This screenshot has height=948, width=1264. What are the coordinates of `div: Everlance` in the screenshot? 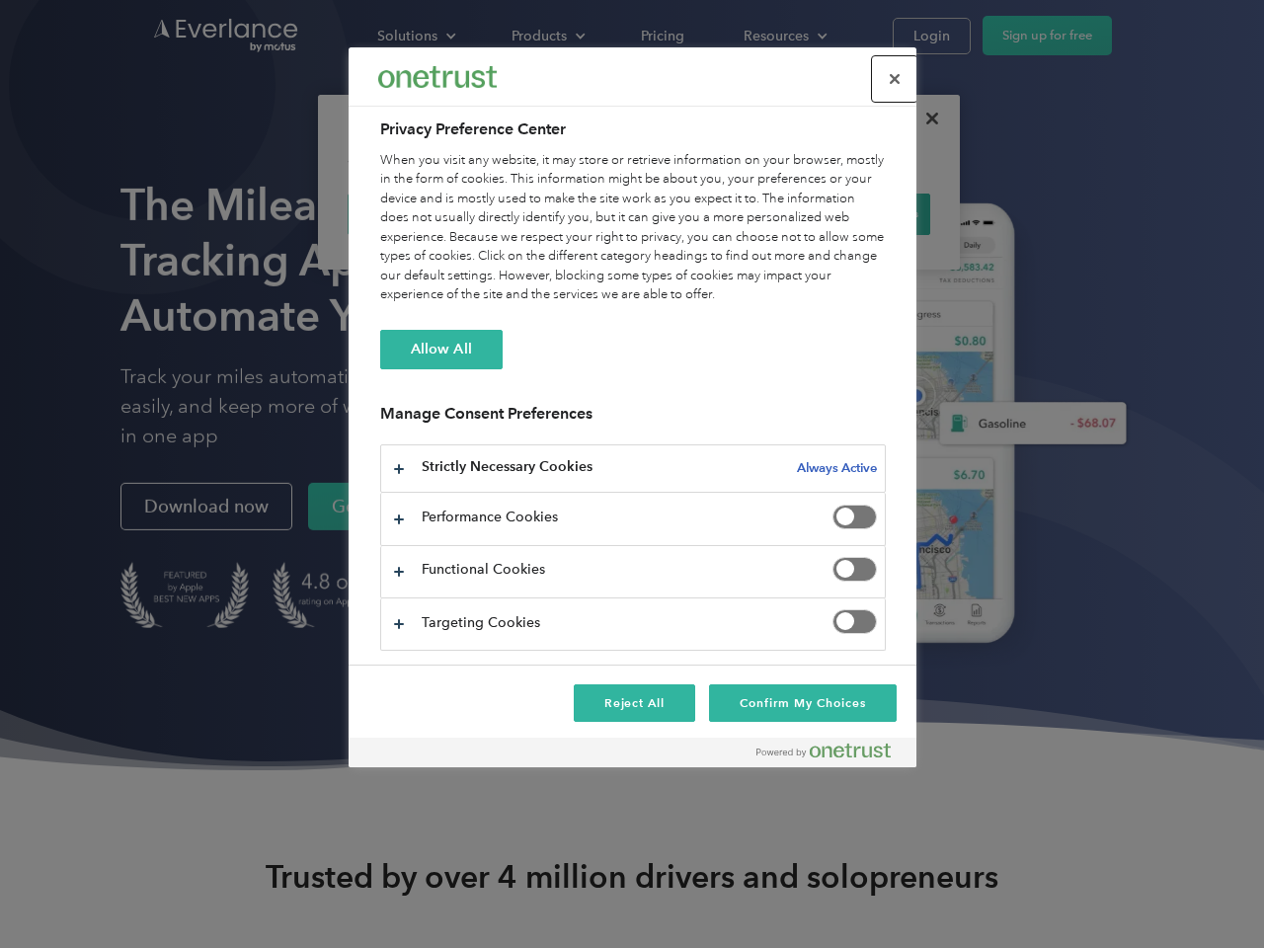 It's located at (438, 77).